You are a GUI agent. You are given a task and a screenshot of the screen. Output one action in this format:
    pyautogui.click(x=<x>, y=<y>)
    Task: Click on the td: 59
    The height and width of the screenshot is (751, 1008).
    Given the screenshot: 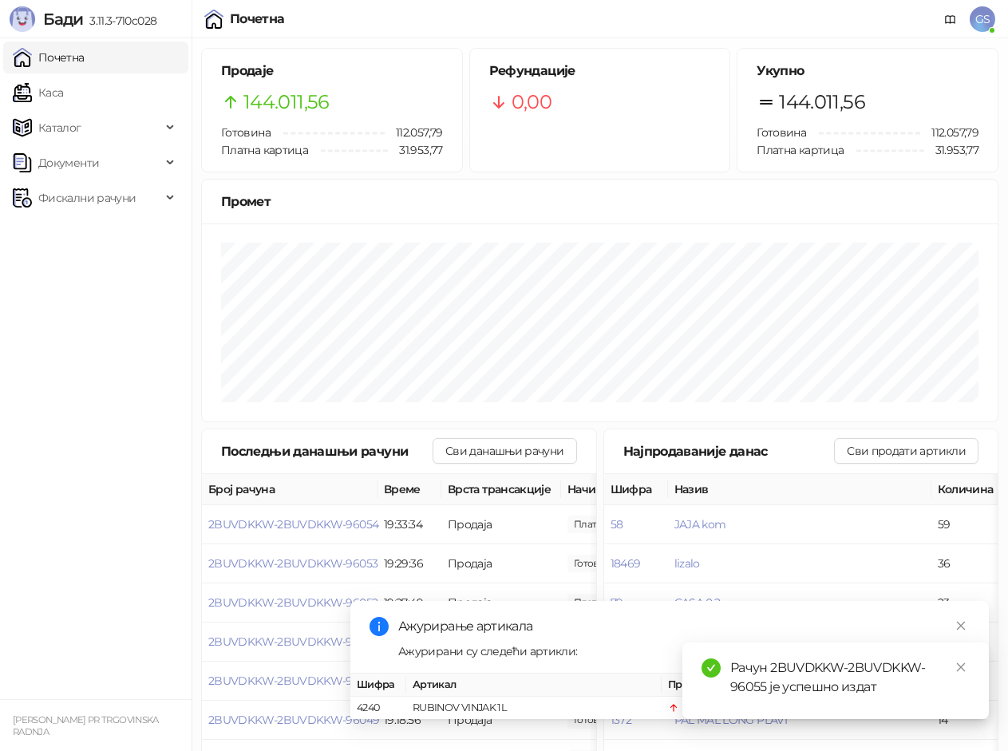 What is the action you would take?
    pyautogui.click(x=967, y=524)
    